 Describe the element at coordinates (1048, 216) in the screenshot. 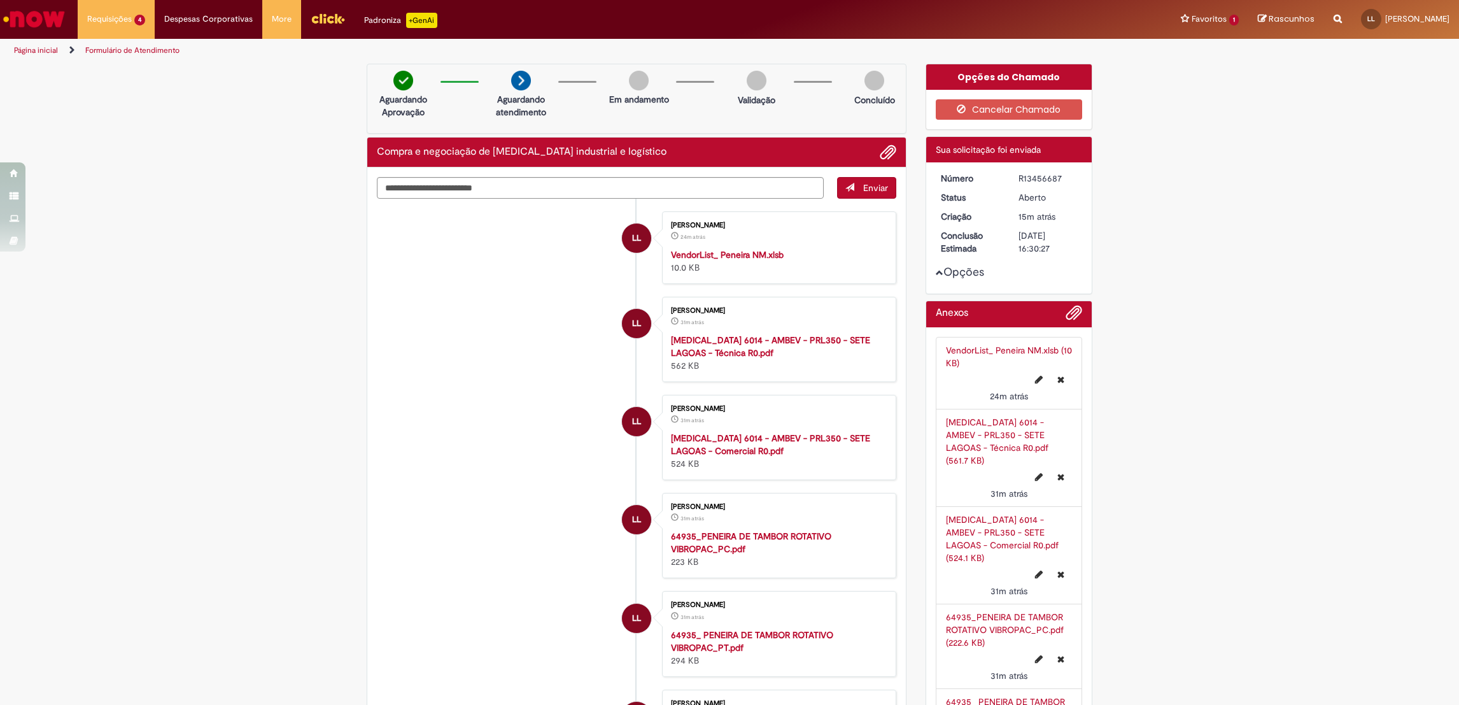

I see `div: 28/08/2025 10:30:23` at that location.